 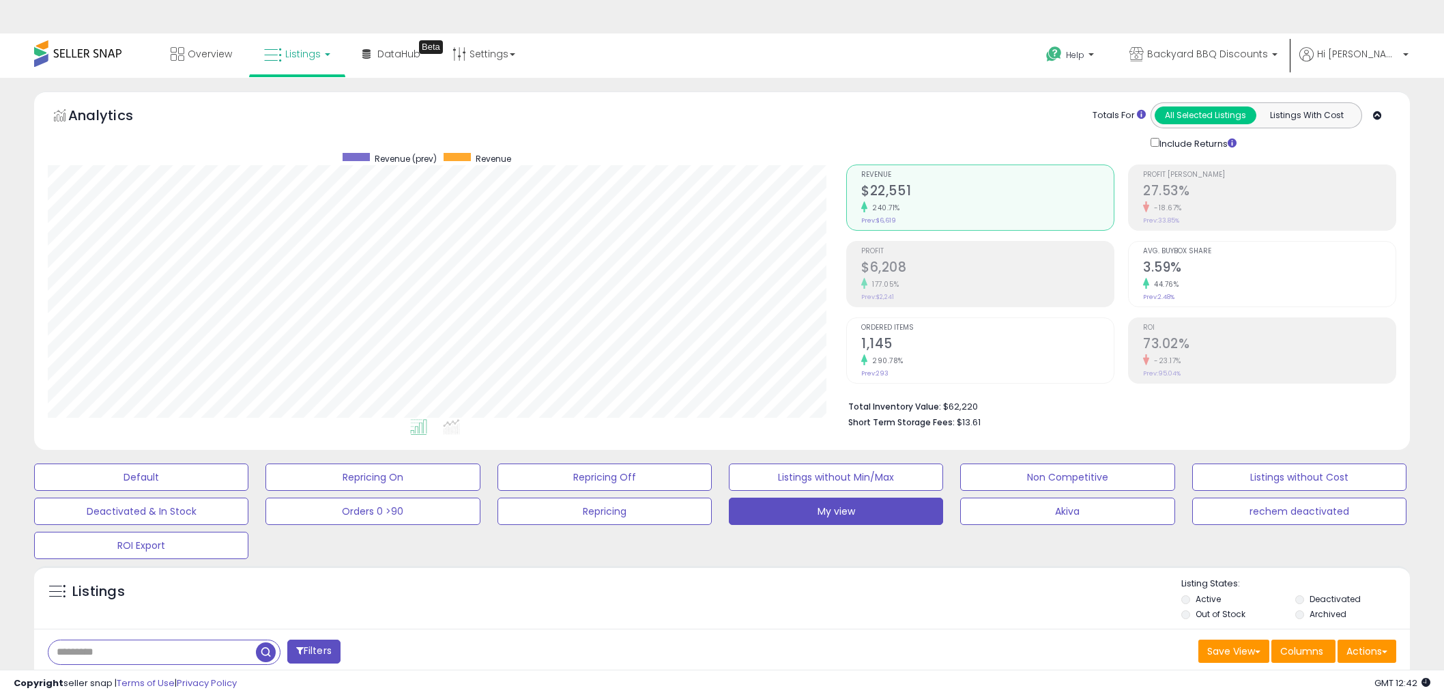 I want to click on span: 2025-08-17 12:42 GMT, so click(x=1402, y=682).